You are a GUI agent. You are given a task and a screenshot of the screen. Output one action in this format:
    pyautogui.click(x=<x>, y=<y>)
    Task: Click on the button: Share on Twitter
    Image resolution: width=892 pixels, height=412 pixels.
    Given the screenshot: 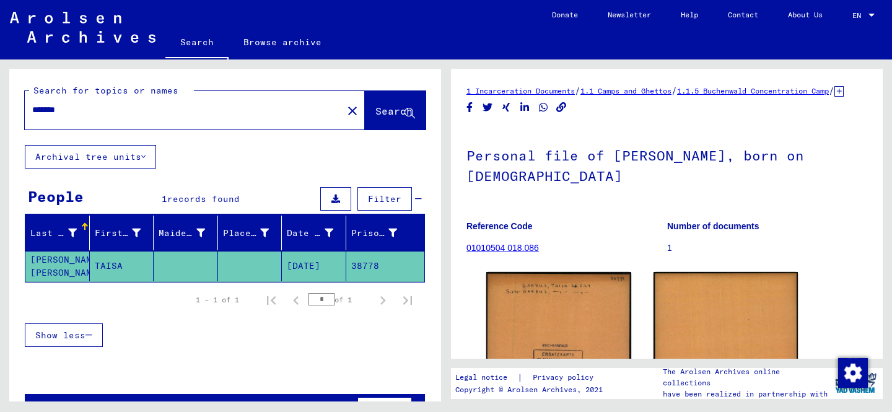 What is the action you would take?
    pyautogui.click(x=487, y=107)
    